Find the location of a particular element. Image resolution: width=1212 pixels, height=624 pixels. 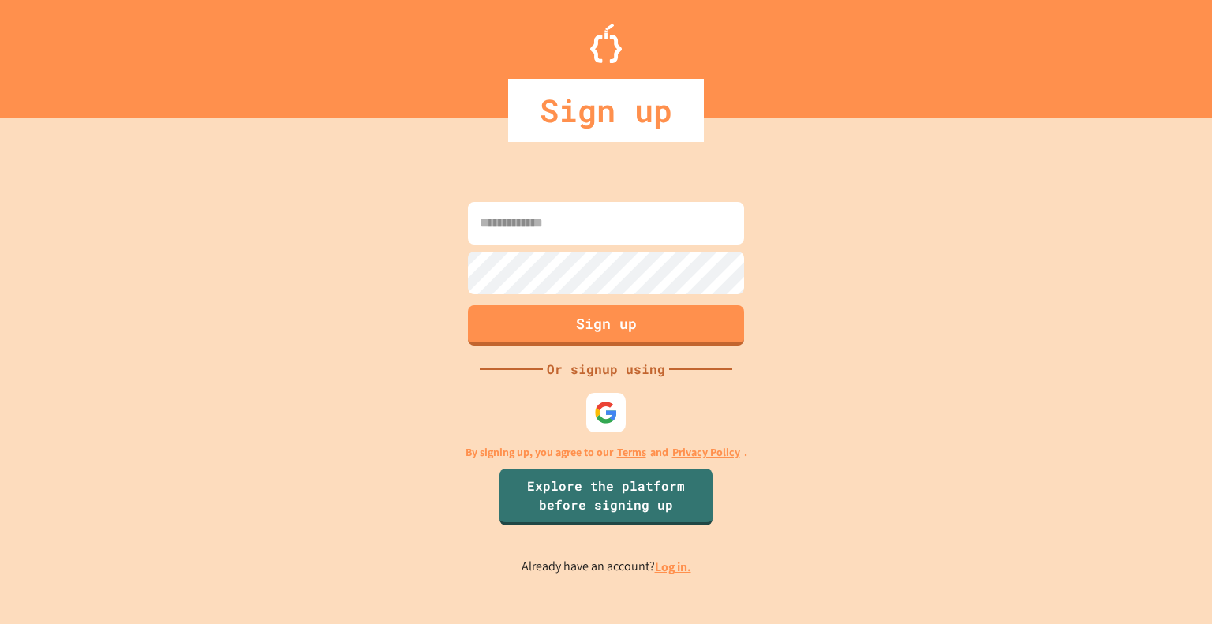

a: Log in. is located at coordinates (673, 566).